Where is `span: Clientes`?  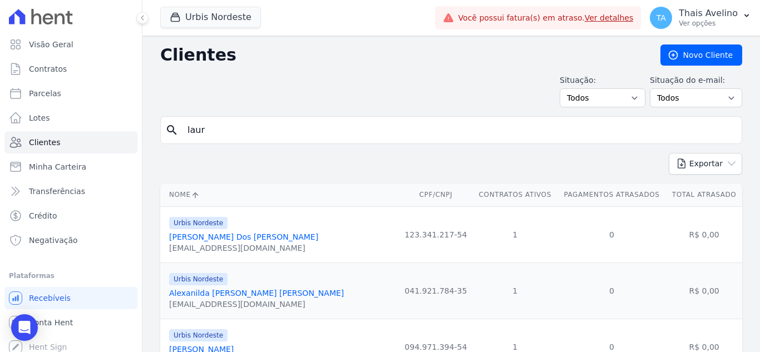 span: Clientes is located at coordinates (44, 142).